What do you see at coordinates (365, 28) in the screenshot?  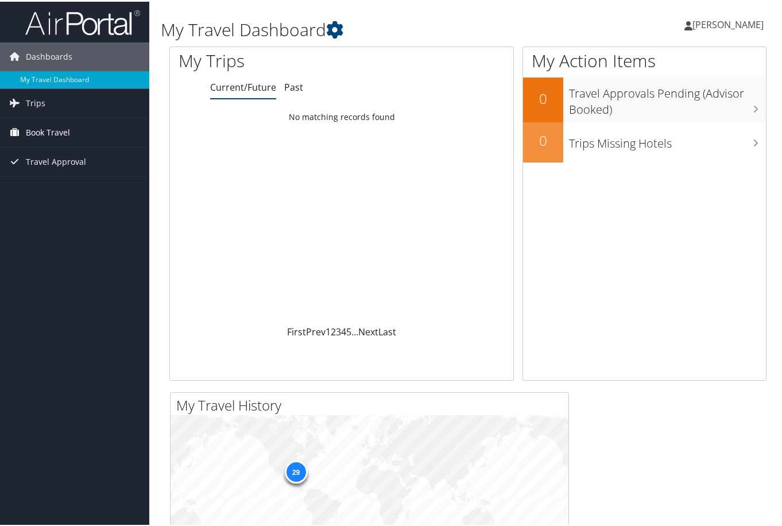 I see `h1: My Travel Dashboard` at bounding box center [365, 28].